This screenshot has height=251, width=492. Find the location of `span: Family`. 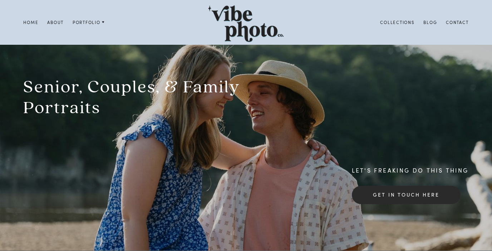

span: Family is located at coordinates (212, 87).